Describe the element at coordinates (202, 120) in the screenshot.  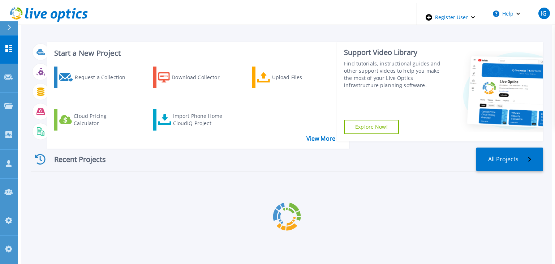
I see `div: Import Phone Home CloudIQ Project` at that location.